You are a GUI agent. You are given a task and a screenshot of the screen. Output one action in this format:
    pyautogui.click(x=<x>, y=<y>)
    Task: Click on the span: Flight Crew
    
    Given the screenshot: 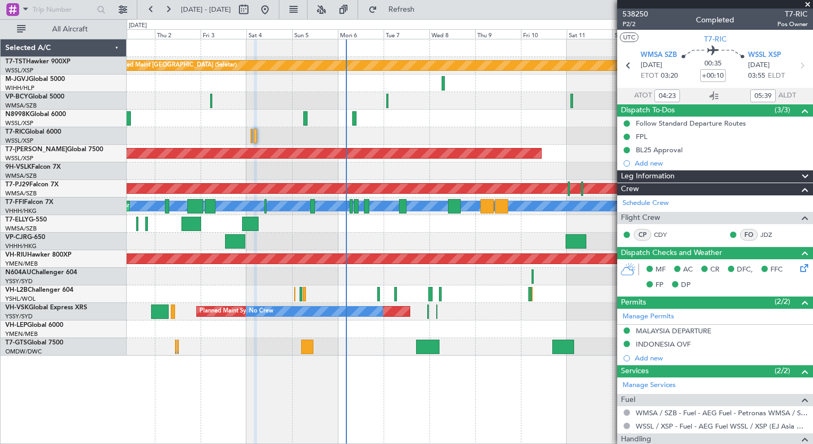 What is the action you would take?
    pyautogui.click(x=640, y=218)
    